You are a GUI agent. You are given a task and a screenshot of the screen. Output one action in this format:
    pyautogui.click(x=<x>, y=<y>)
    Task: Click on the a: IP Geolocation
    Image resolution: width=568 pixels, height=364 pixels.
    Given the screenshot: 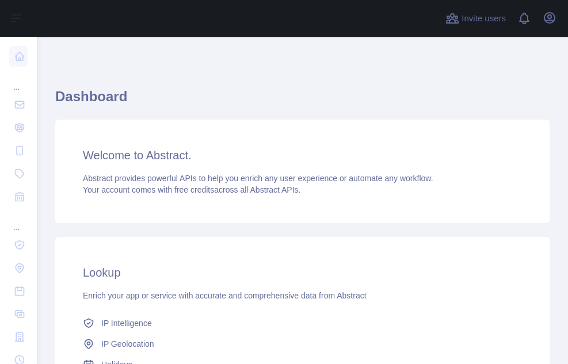 What is the action you would take?
    pyautogui.click(x=302, y=344)
    